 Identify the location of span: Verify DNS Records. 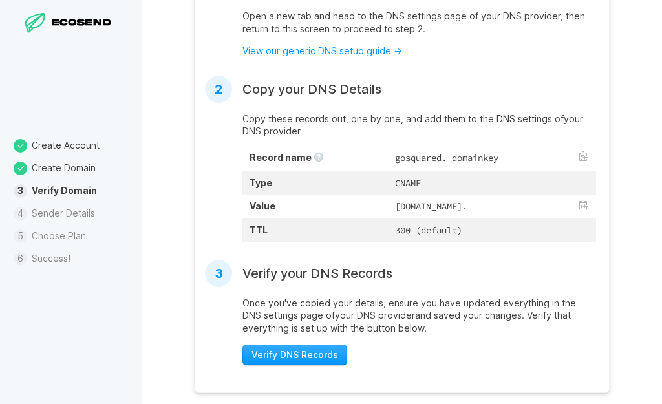
(295, 355).